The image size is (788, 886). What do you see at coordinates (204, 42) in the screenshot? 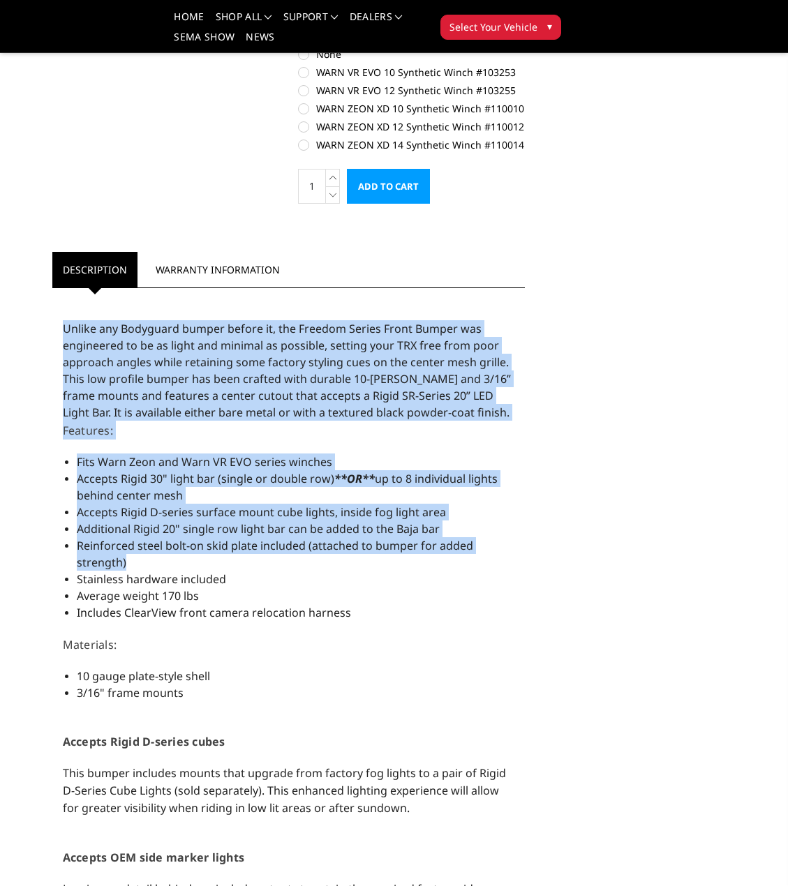
I see `a: SEMA Show` at bounding box center [204, 42].